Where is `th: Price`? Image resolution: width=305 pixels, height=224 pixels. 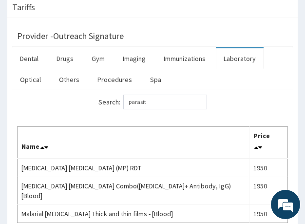 th: Price is located at coordinates (268, 142).